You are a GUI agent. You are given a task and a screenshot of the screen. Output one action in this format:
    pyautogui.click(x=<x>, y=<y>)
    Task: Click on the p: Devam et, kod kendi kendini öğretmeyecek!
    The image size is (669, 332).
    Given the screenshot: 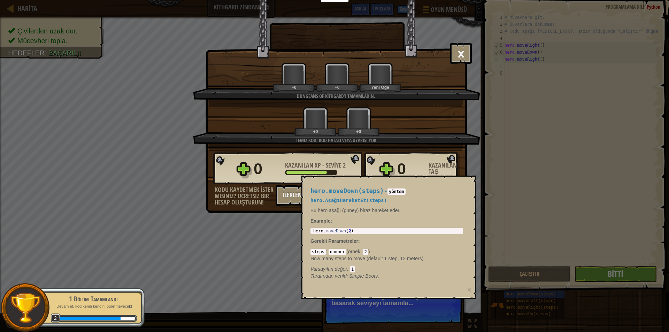 What is the action you would take?
    pyautogui.click(x=93, y=306)
    